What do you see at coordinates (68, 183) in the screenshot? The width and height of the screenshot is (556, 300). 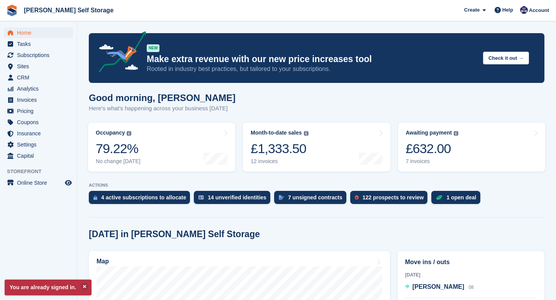 I see `a: Preview store` at bounding box center [68, 183].